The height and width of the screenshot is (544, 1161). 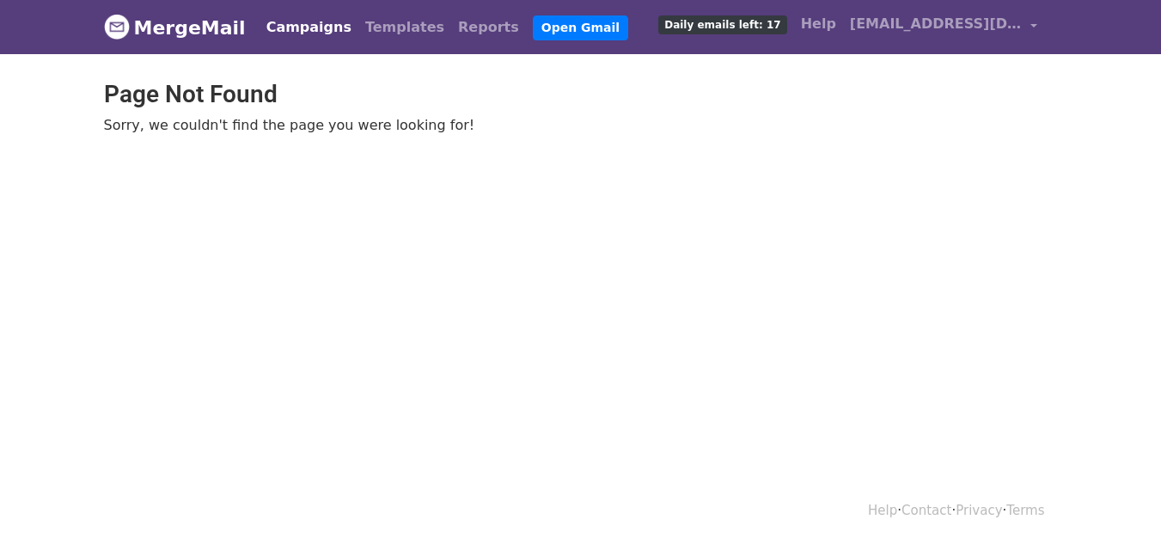 What do you see at coordinates (722, 25) in the screenshot?
I see `span: Daily emails left: 17` at bounding box center [722, 25].